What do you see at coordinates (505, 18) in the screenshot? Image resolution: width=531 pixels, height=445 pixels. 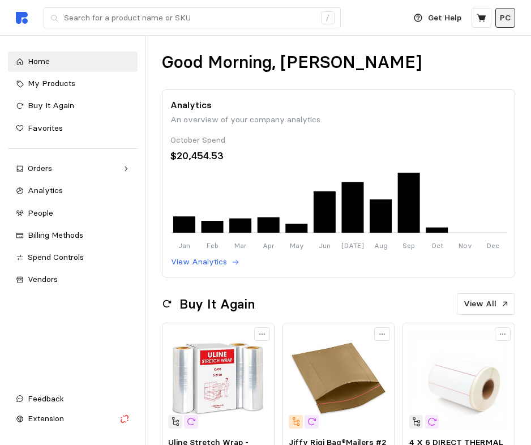 I see `p: PC` at bounding box center [505, 18].